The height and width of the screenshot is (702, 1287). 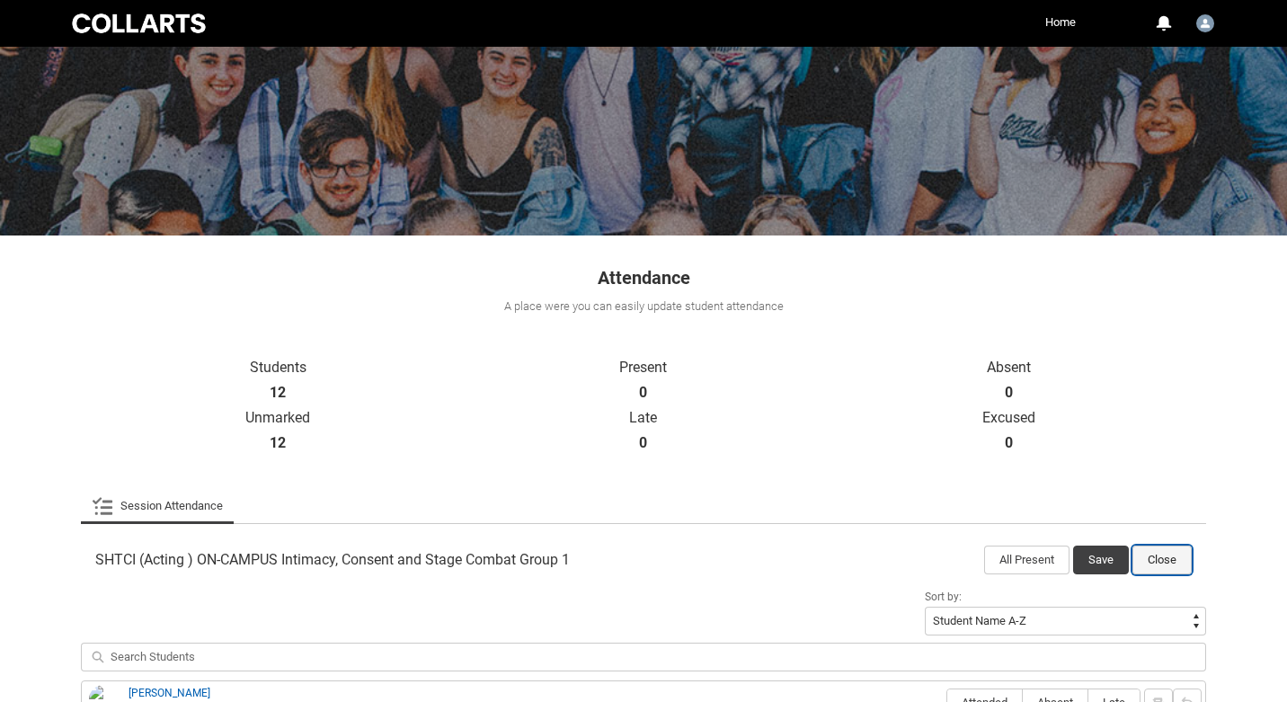 What do you see at coordinates (1162, 560) in the screenshot?
I see `button: Close` at bounding box center [1162, 560].